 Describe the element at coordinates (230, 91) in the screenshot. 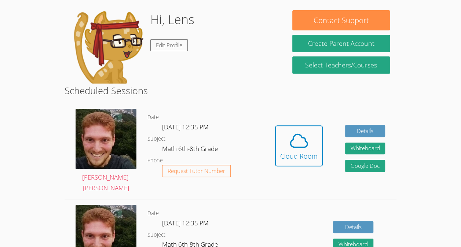

I see `h2: Scheduled Sessions` at that location.